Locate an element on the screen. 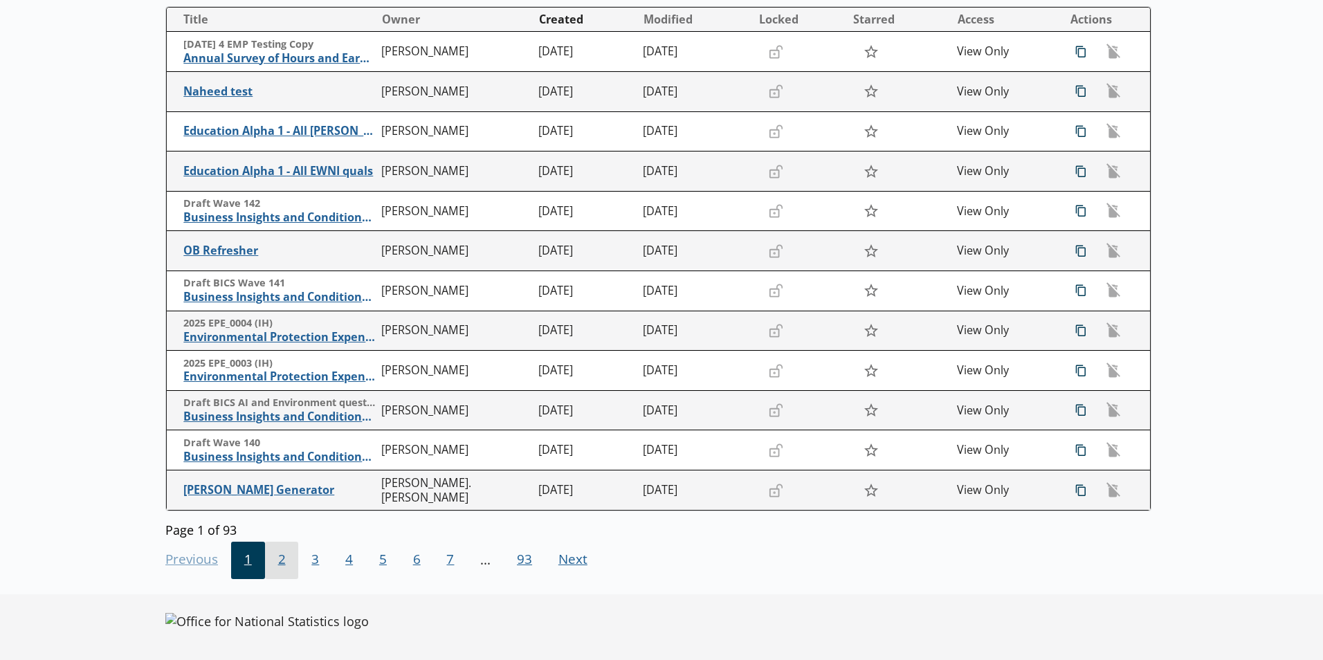  button: Modified is located at coordinates (695, 19).